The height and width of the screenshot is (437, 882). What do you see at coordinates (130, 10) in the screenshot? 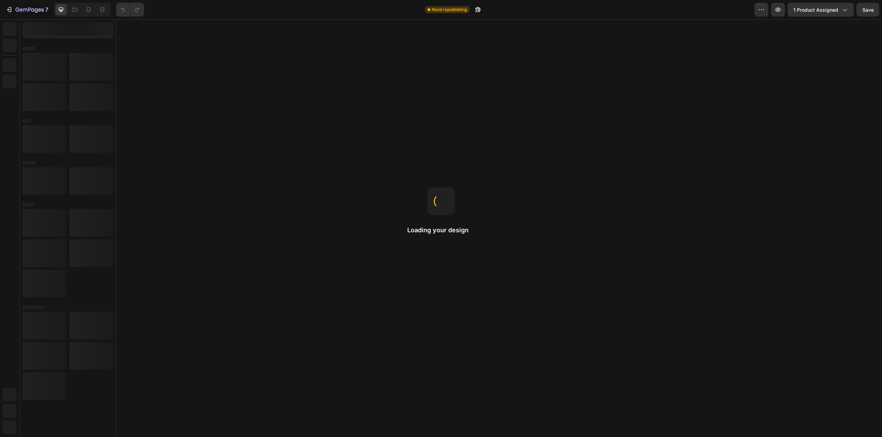
I see `div: Undo/Redo` at bounding box center [130, 10].